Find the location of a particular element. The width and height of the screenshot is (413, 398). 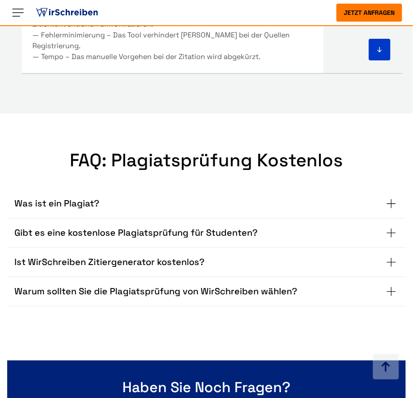

span: — Tempo – Das manuelle Vorgehen bei der Zitation wird abgekürzt. is located at coordinates (146, 56).